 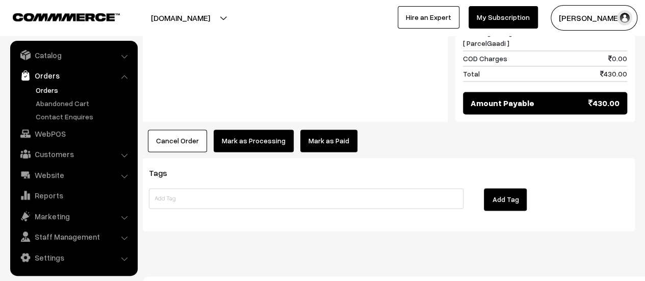 What do you see at coordinates (485, 58) in the screenshot?
I see `span: COD Charges` at bounding box center [485, 58].